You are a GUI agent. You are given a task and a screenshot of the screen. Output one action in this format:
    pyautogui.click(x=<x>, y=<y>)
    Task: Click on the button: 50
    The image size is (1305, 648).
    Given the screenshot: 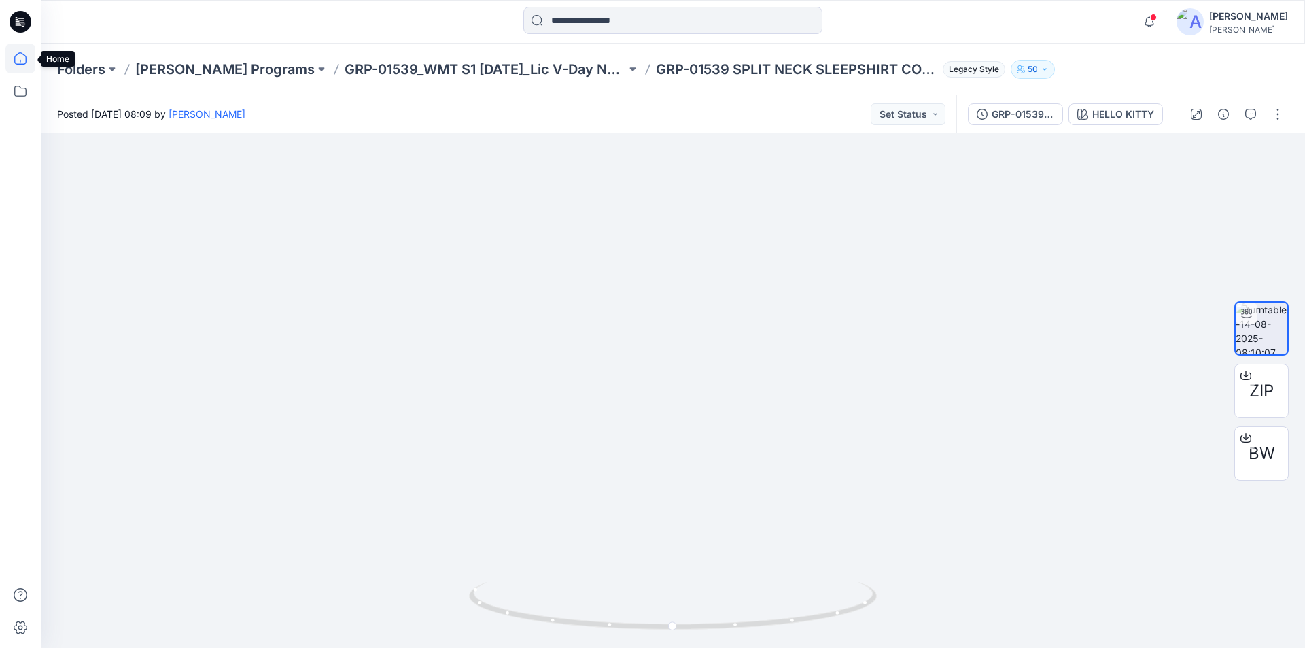 What is the action you would take?
    pyautogui.click(x=1032, y=69)
    